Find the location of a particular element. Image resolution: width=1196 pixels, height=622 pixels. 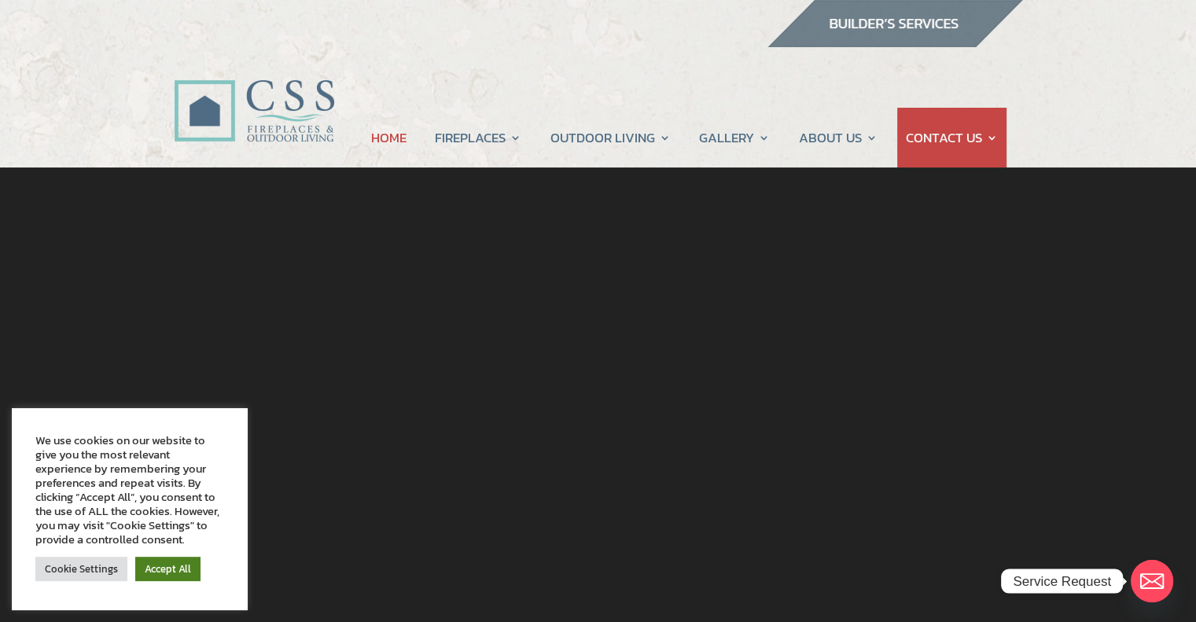

a: Email is located at coordinates (1152, 581).